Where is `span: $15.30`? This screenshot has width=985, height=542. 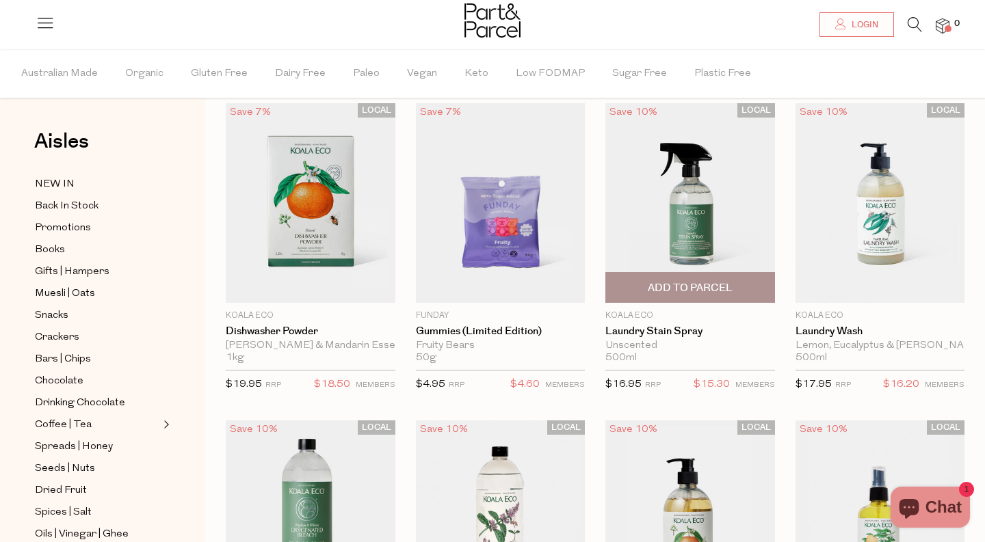 span: $15.30 is located at coordinates (711, 385).